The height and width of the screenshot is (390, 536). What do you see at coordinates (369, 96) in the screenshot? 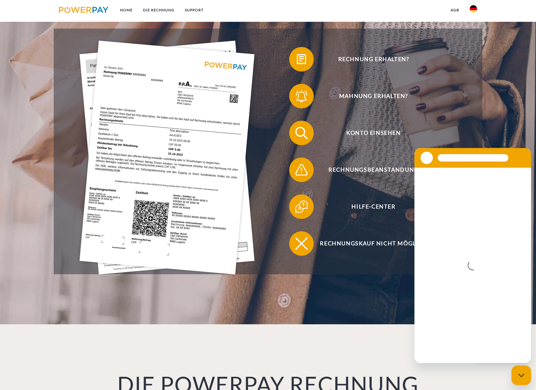
I see `button: Mahnung erhalten?` at bounding box center [369, 96].